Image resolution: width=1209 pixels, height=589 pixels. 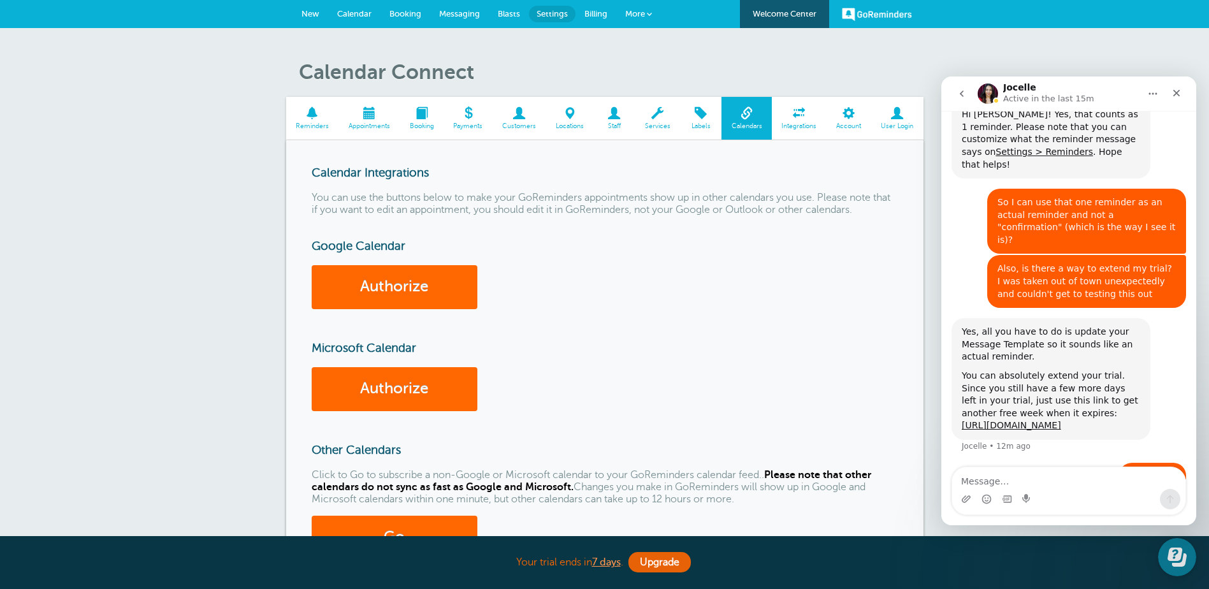 I want to click on strong: Please note that other calendars do not sync as fast as Google and Microsoft., so click(x=592, y=481).